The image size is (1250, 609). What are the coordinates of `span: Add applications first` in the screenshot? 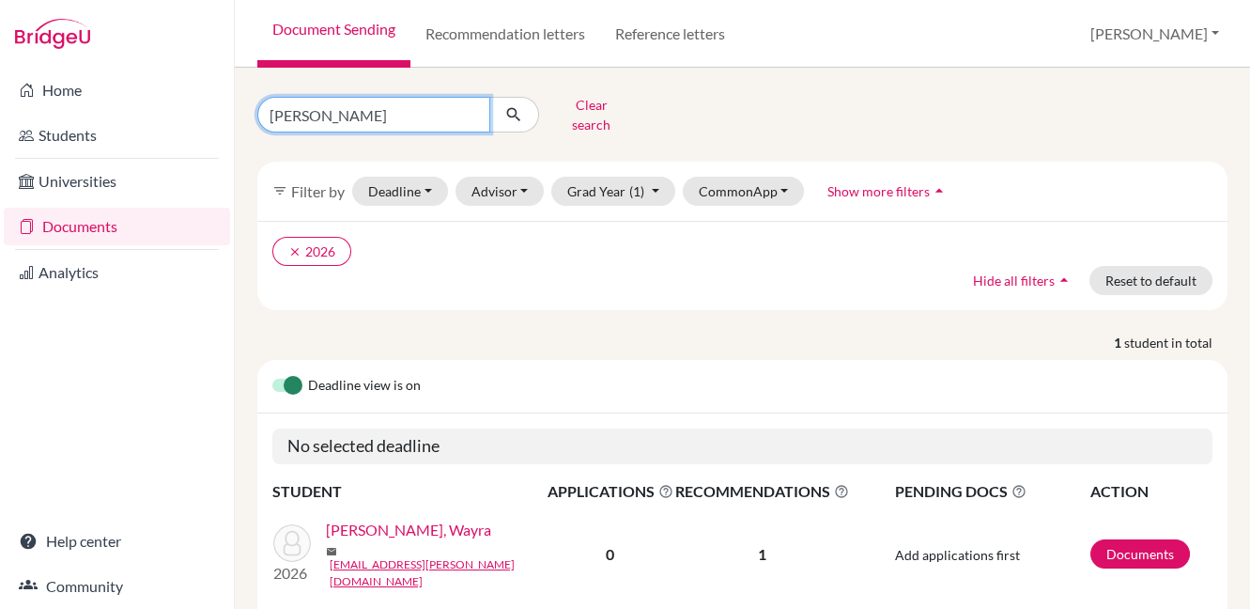 It's located at (957, 554).